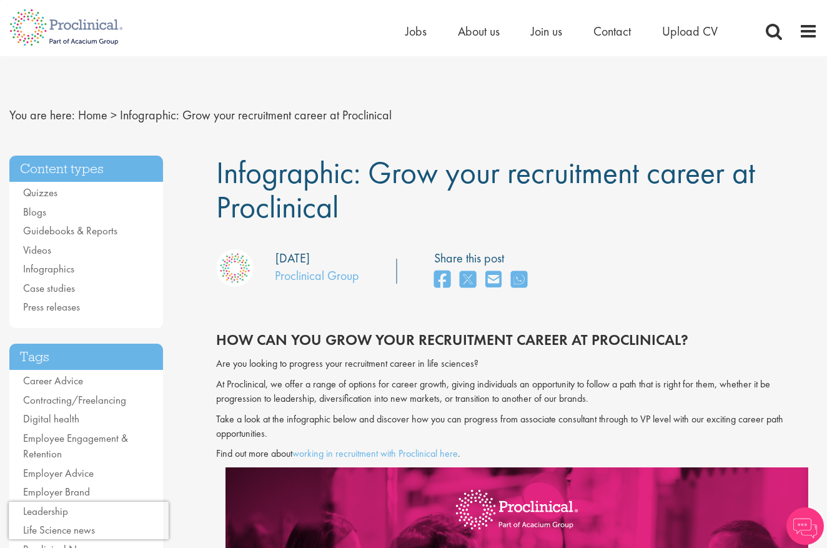 Image resolution: width=827 pixels, height=548 pixels. Describe the element at coordinates (70, 231) in the screenshot. I see `a: Guidebooks & Reports` at that location.